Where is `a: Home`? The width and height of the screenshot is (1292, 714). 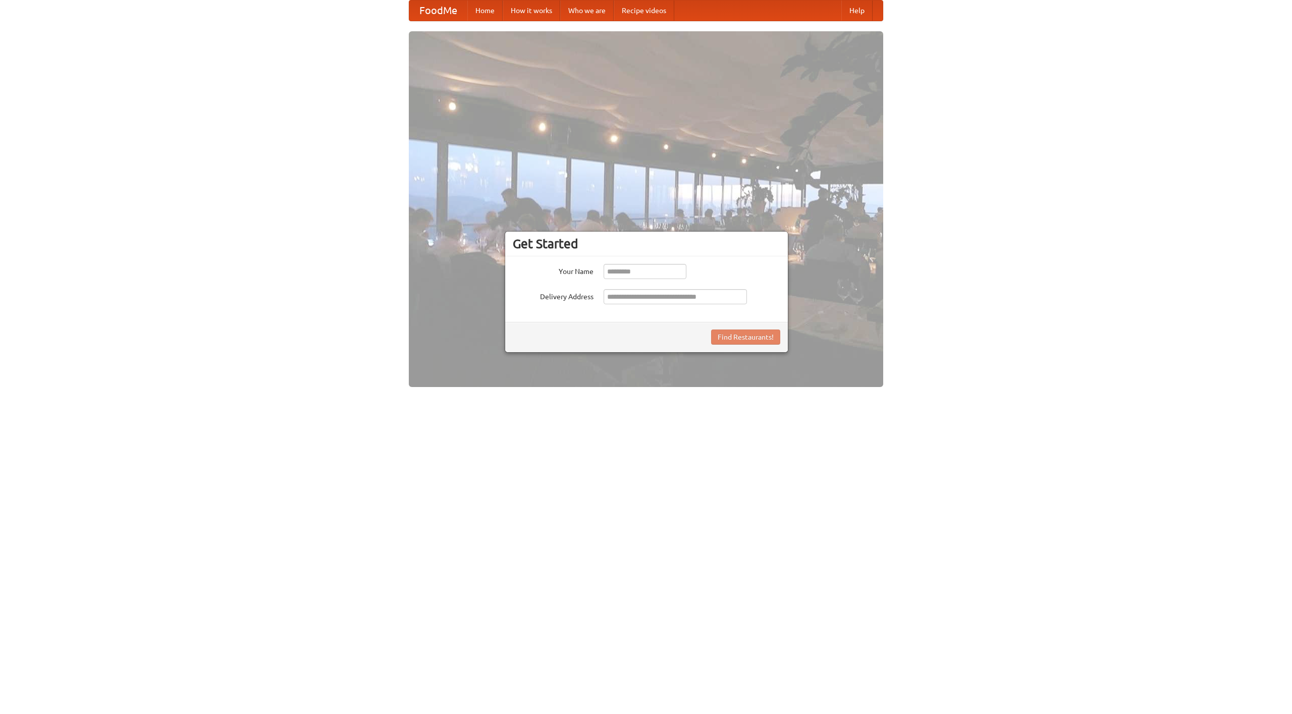 a: Home is located at coordinates (485, 11).